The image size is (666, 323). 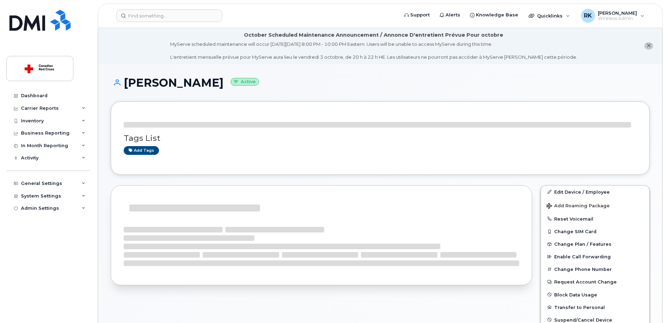 What do you see at coordinates (595, 244) in the screenshot?
I see `button: Change Plan / Features` at bounding box center [595, 244].